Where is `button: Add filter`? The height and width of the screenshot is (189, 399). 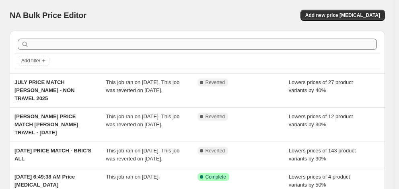
button: Add filter is located at coordinates (34, 61).